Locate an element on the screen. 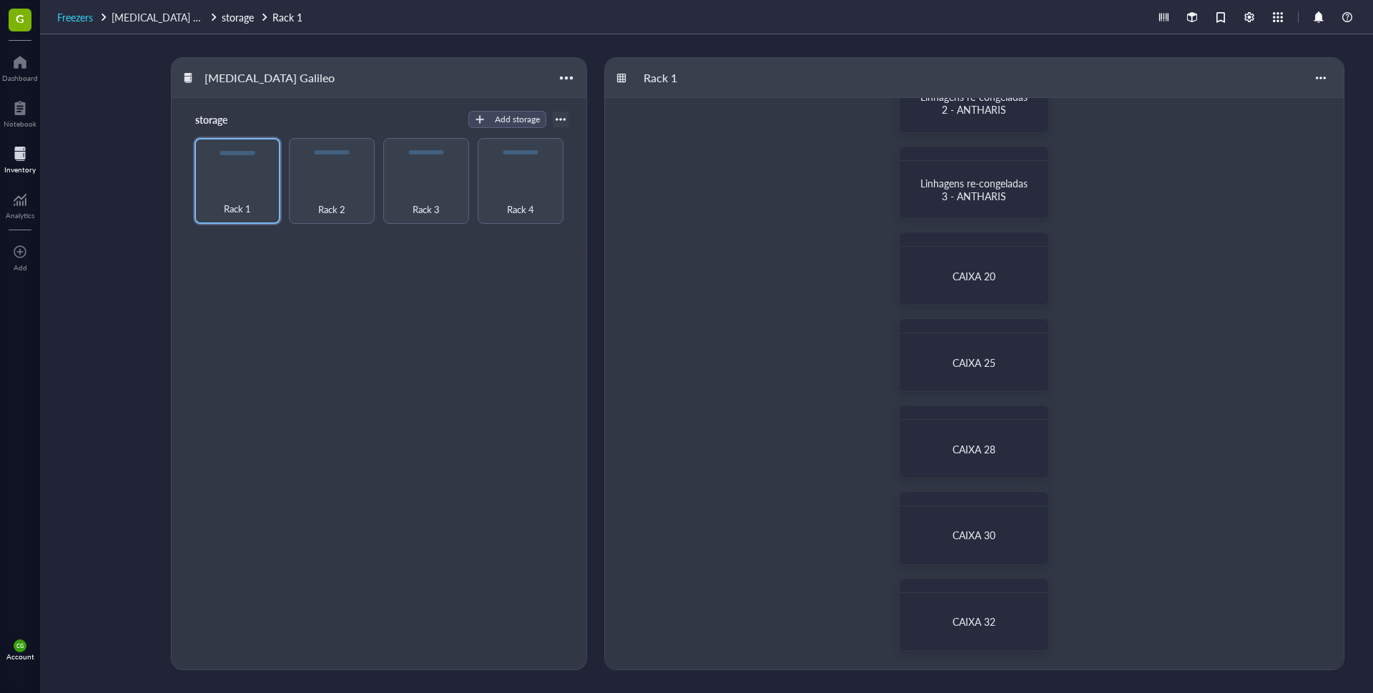 The height and width of the screenshot is (693, 1373). span: CAIXA 28 is located at coordinates (974, 449).